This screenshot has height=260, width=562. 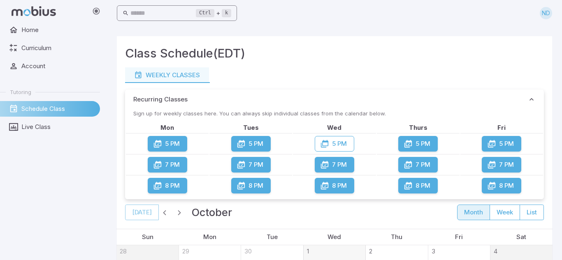 What do you see at coordinates (334, 237) in the screenshot?
I see `a: Wednesday` at bounding box center [334, 237].